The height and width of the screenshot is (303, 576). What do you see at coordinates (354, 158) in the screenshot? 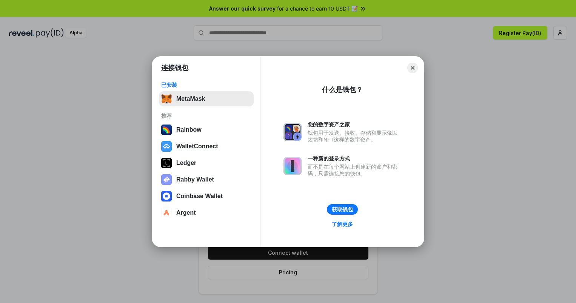
I see `div: 一种新的登录方式` at bounding box center [354, 158].